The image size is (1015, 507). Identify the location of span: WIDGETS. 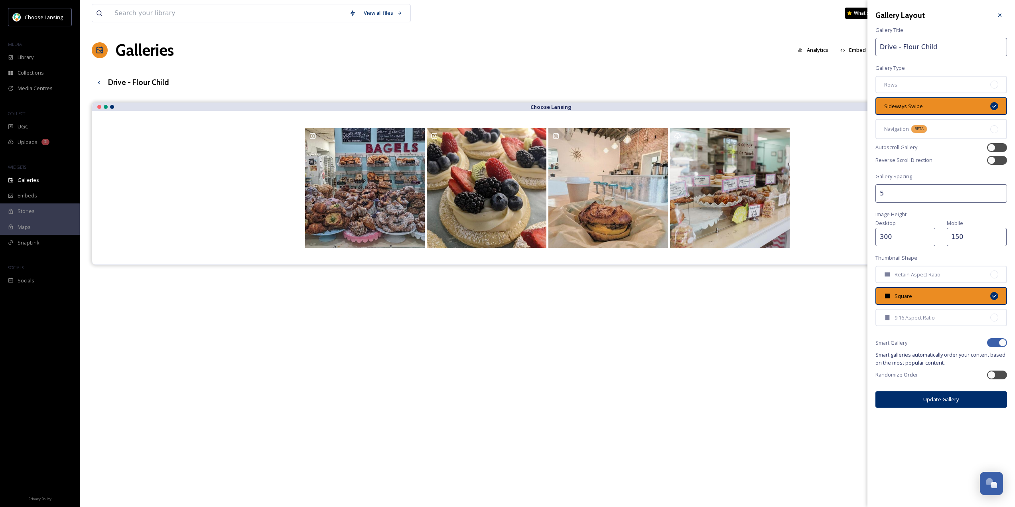
(17, 167).